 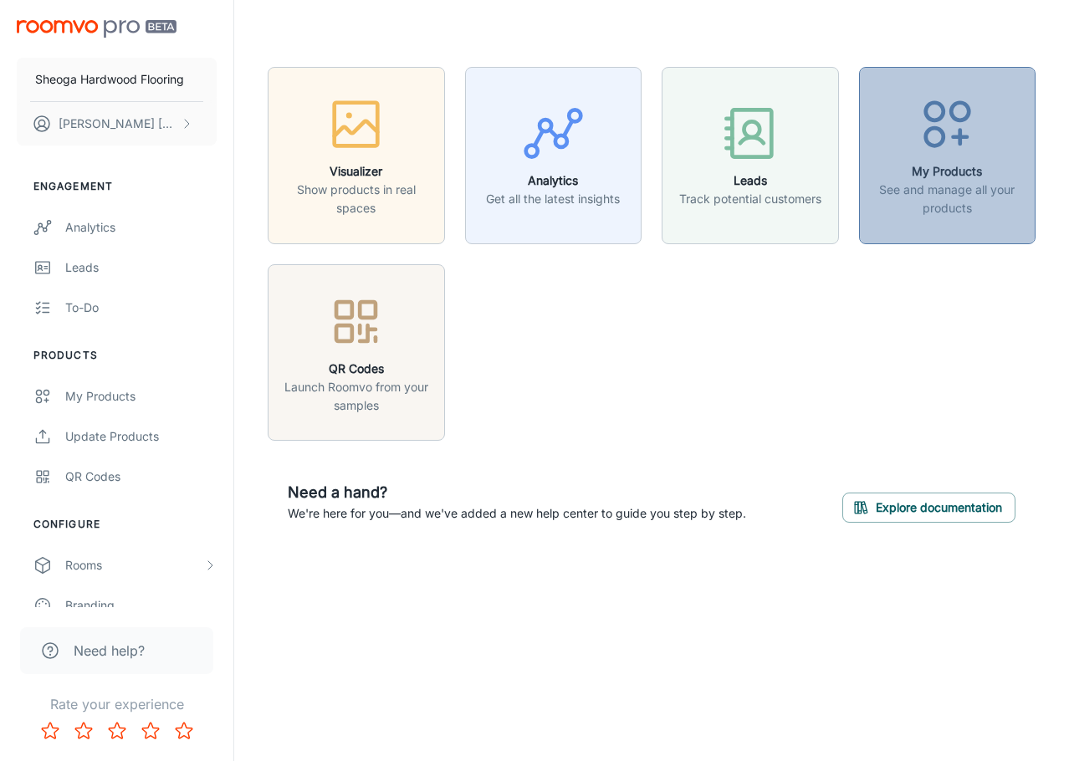 I want to click on button: My ProductsSee and manage all your products, so click(x=948, y=156).